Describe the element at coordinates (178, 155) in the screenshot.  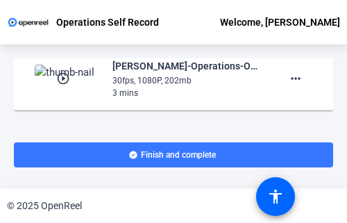
I see `span: Finish and complete` at that location.